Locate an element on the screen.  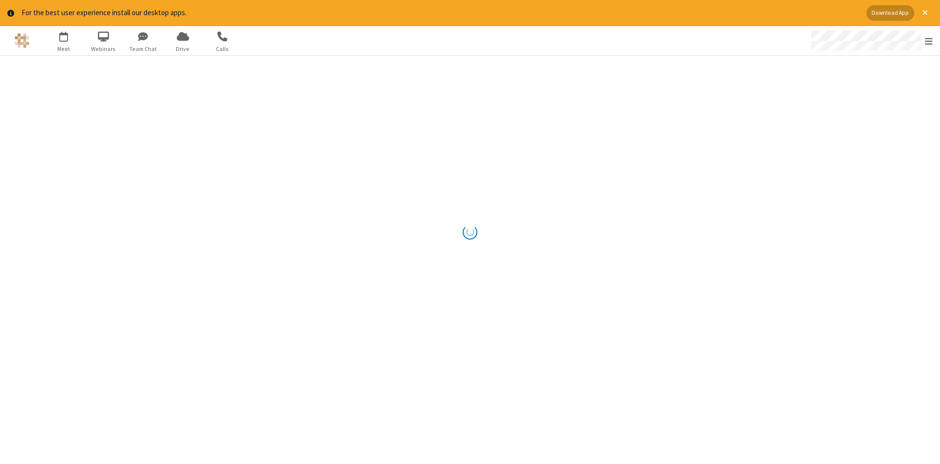
span: Webinars is located at coordinates (103, 49).